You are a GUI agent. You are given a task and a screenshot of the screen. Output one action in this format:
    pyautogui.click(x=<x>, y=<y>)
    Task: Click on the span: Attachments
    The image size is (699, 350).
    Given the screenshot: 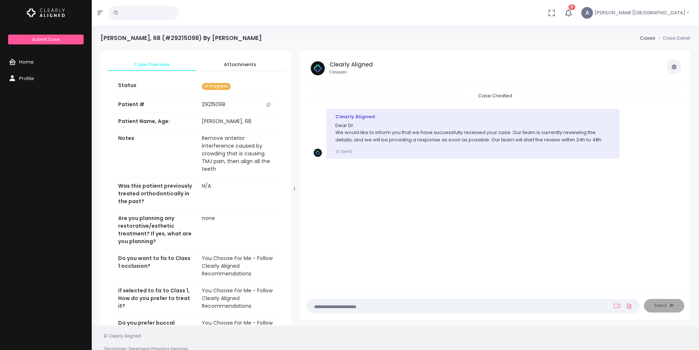 What is the action you would take?
    pyautogui.click(x=240, y=65)
    